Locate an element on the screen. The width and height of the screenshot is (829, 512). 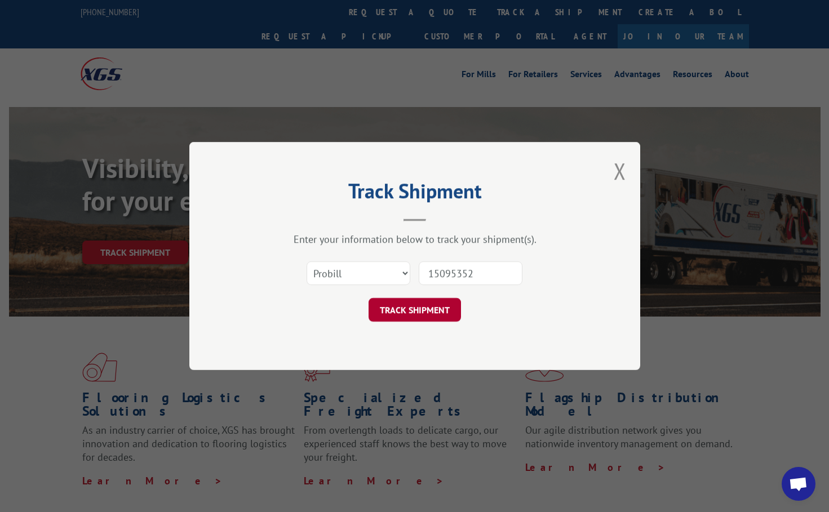
h2: Track Shipment is located at coordinates (415, 194).